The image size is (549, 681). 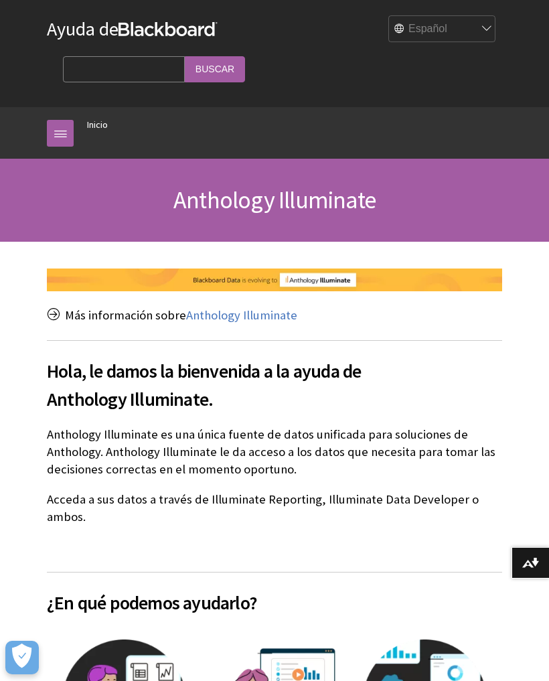 What do you see at coordinates (443, 29) in the screenshot?
I see `select: Site Language Selector` at bounding box center [443, 29].